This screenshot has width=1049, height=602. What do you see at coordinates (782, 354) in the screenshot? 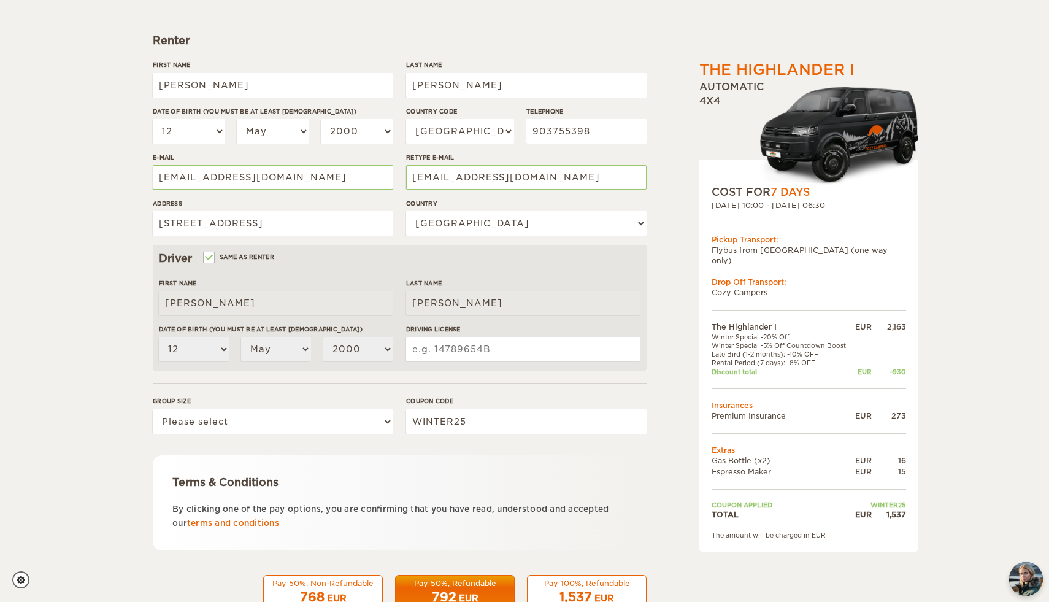
I see `td: Late Bird (1-2 months): -10% OFF` at bounding box center [782, 354].